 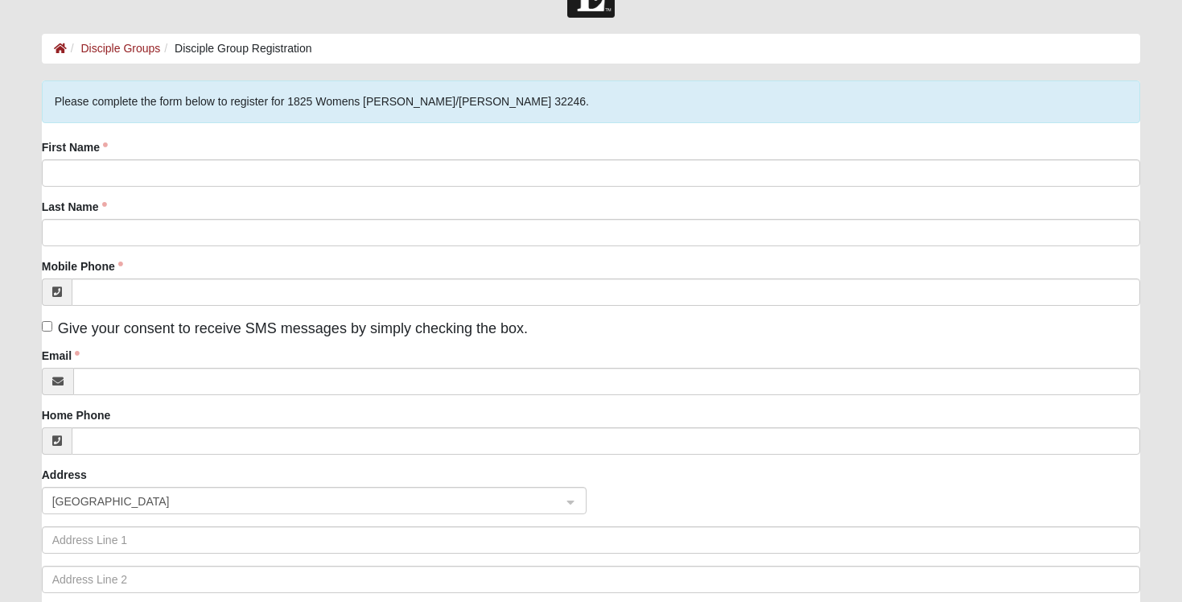 I want to click on label: Email, so click(x=60, y=356).